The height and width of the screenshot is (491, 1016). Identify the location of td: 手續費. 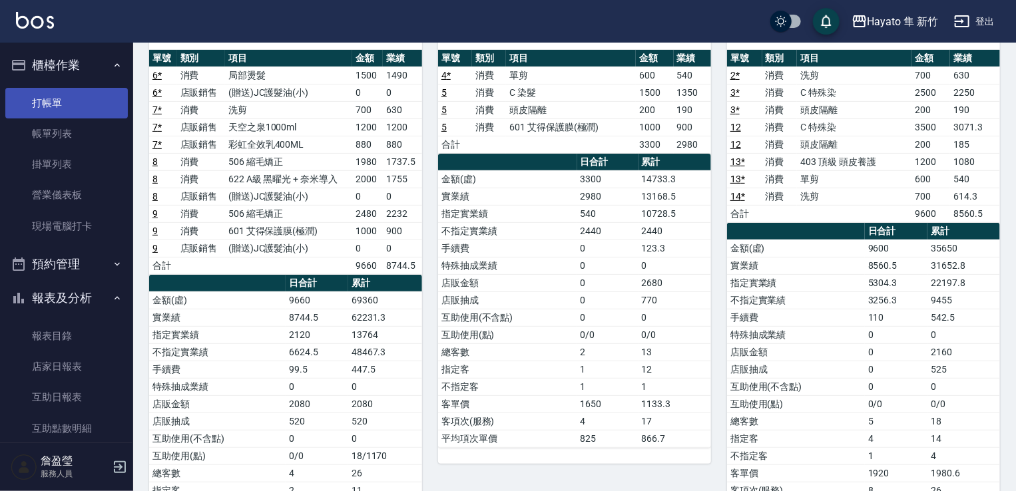
(217, 369).